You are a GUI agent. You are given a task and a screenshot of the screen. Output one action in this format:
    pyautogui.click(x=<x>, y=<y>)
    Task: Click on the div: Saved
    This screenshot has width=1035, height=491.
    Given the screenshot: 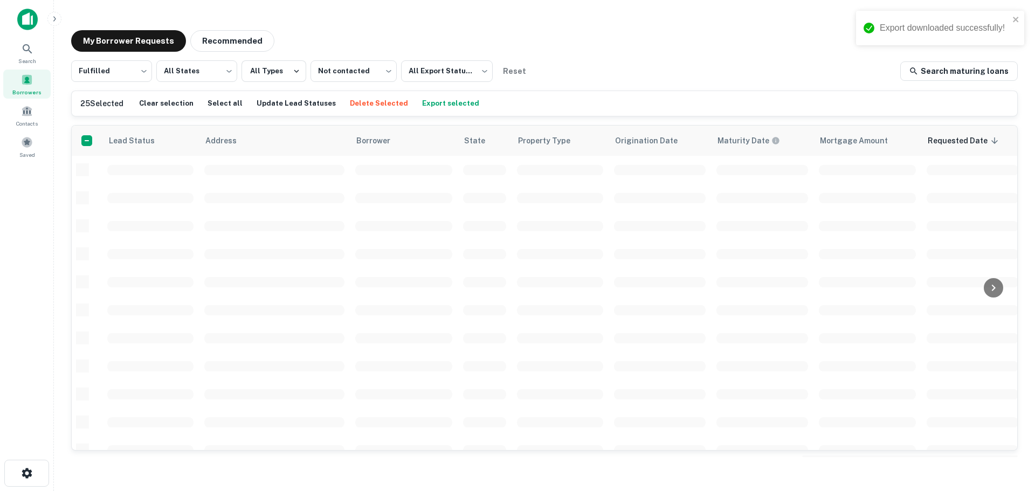 What is the action you would take?
    pyautogui.click(x=27, y=147)
    